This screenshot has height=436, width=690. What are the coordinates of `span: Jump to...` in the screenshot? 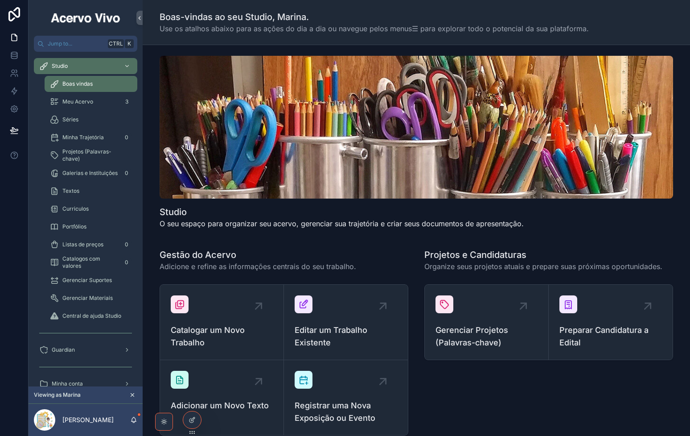 It's located at (76, 44).